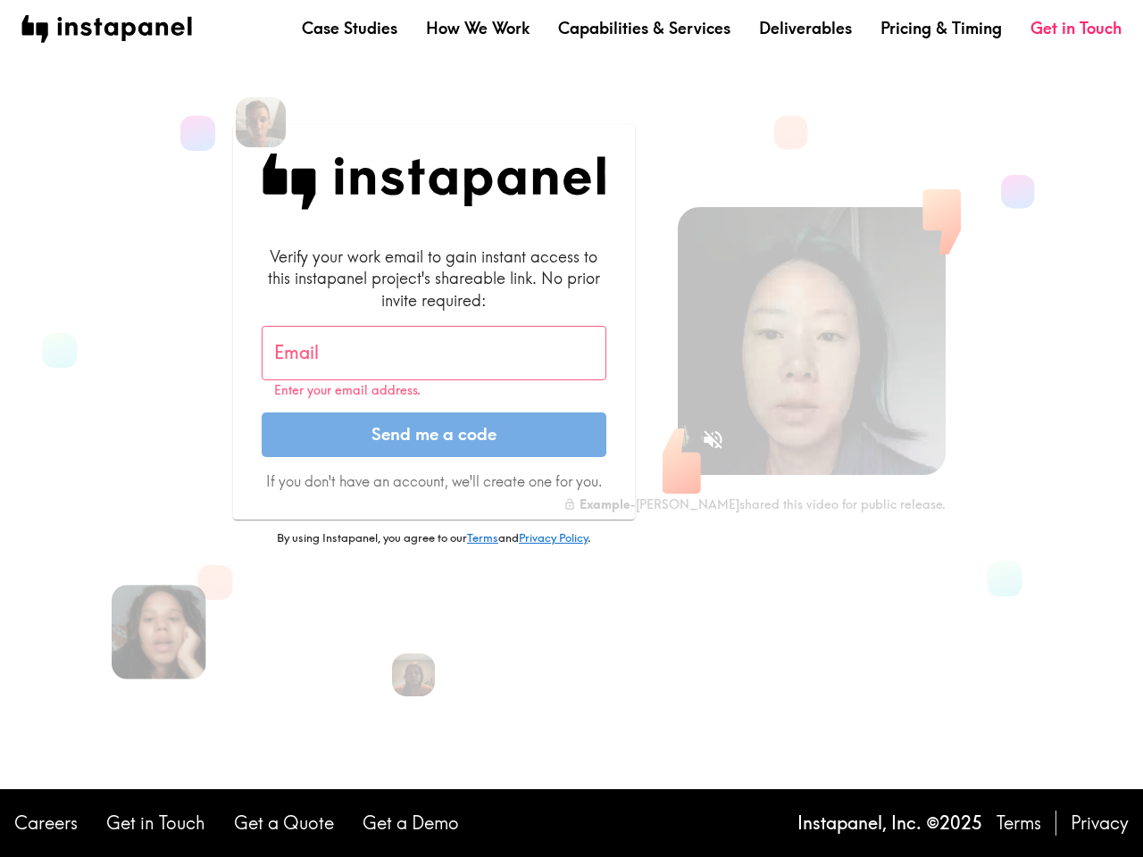  Describe the element at coordinates (434, 435) in the screenshot. I see `button: Send me a code` at that location.